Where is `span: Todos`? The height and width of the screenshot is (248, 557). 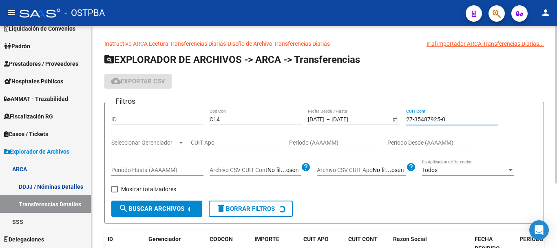 span: Todos is located at coordinates (430, 170).